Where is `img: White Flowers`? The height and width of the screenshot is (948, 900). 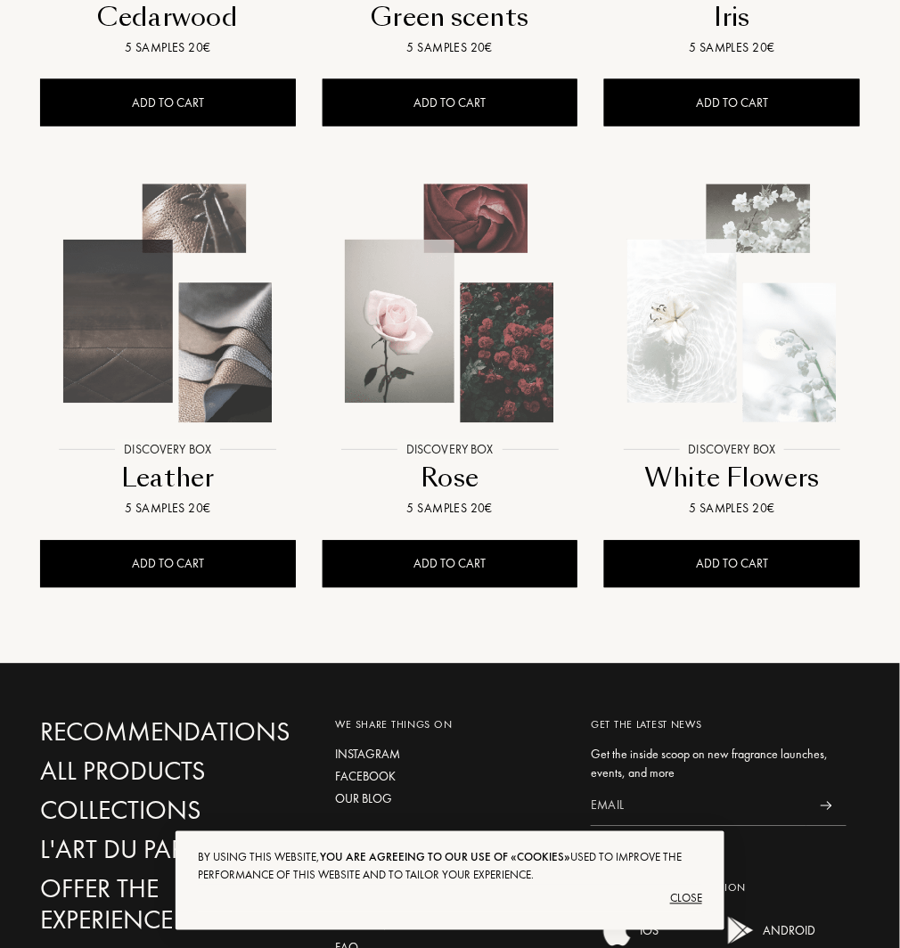
img: White Flowers is located at coordinates (731, 304).